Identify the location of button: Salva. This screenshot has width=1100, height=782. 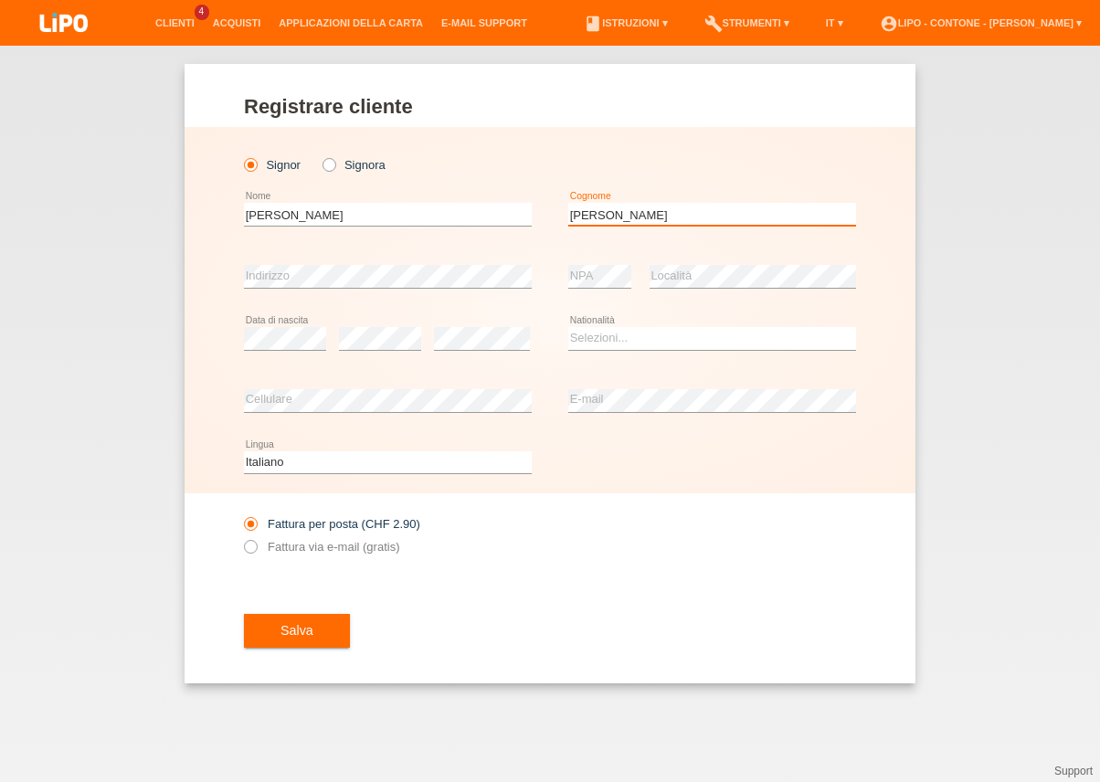
(297, 631).